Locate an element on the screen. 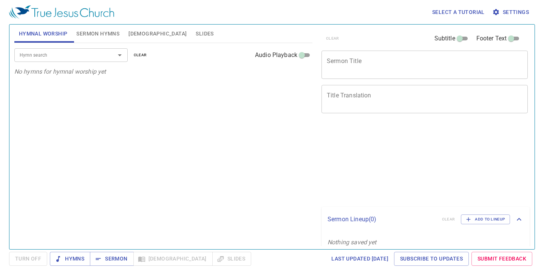  span: Add to Lineup is located at coordinates (485, 219).